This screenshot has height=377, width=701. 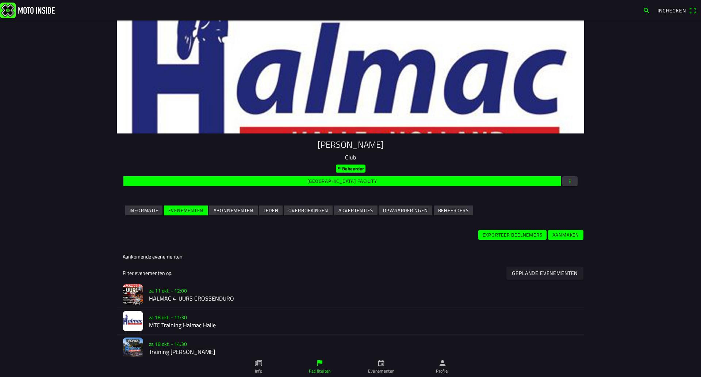 What do you see at coordinates (133, 321) in the screenshot?
I see `img: CuJ29is3k455PWXYtghd2spCzN9DFZ6tpJh3eBDb.jpg` at bounding box center [133, 321].